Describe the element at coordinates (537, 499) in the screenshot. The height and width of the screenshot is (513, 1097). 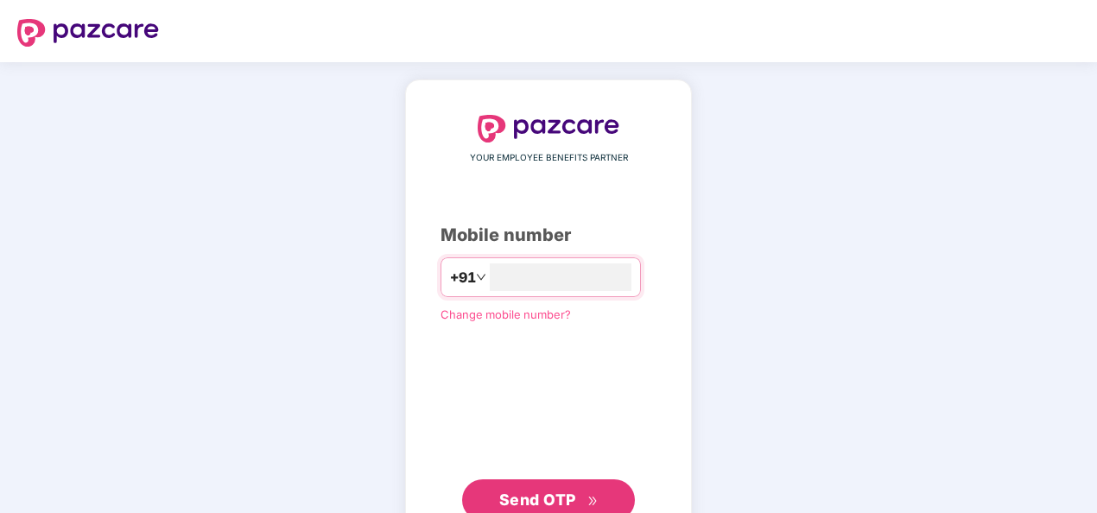
I see `span: Send OTP` at that location.